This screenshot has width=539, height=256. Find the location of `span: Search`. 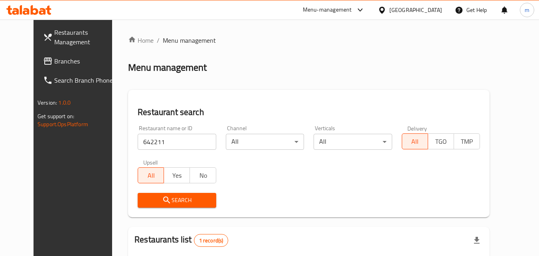

span: Search is located at coordinates (177, 200).